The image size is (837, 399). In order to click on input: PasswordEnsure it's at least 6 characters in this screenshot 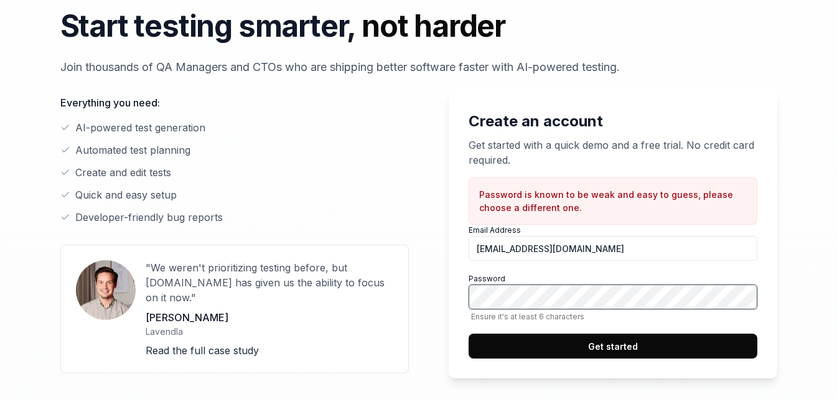, I will do `click(613, 297)`.